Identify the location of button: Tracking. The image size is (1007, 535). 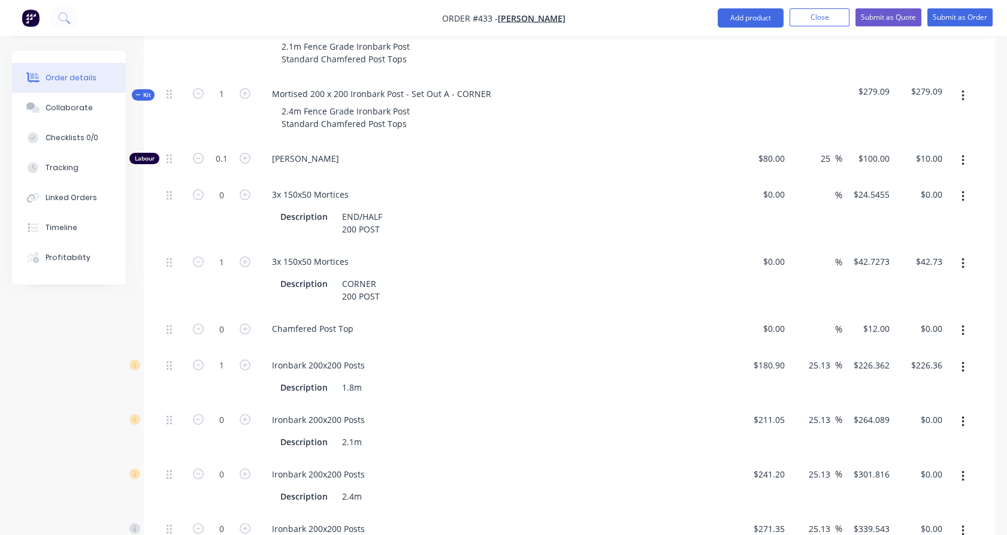
(69, 168).